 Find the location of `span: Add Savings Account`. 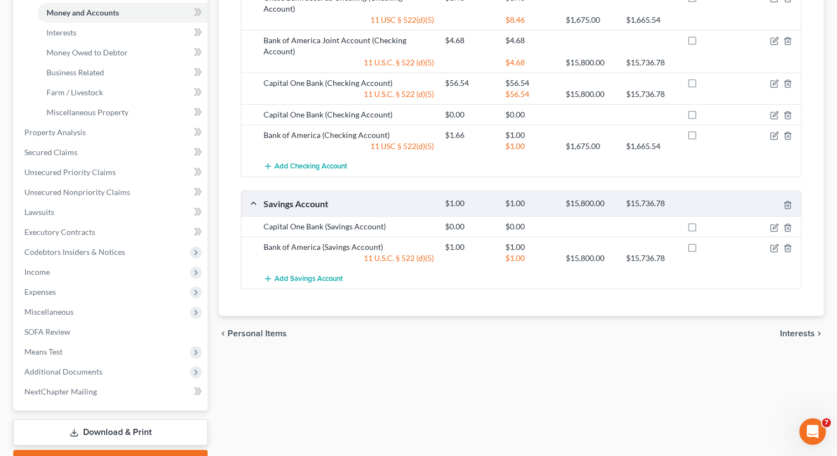

span: Add Savings Account is located at coordinates (308, 278).